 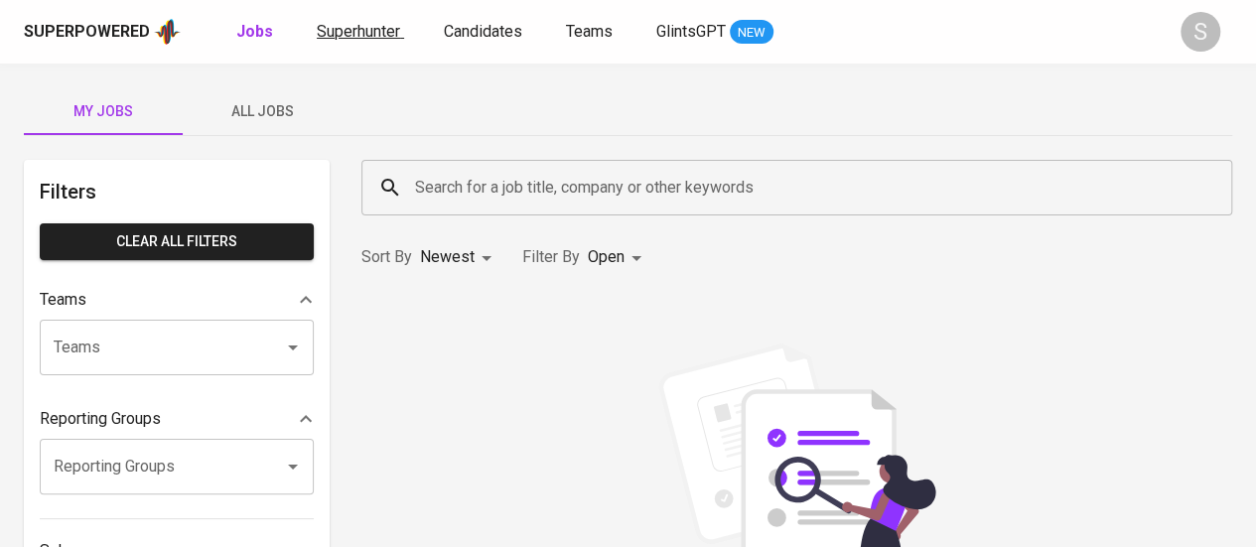 What do you see at coordinates (1200, 32) in the screenshot?
I see `div: S` at bounding box center [1200, 32].